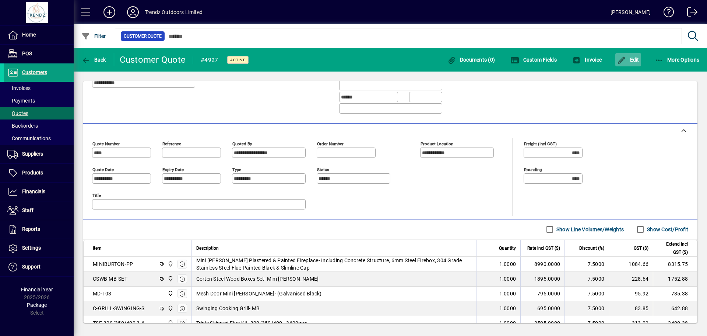  What do you see at coordinates (677, 60) in the screenshot?
I see `button: More Options` at bounding box center [677, 60].